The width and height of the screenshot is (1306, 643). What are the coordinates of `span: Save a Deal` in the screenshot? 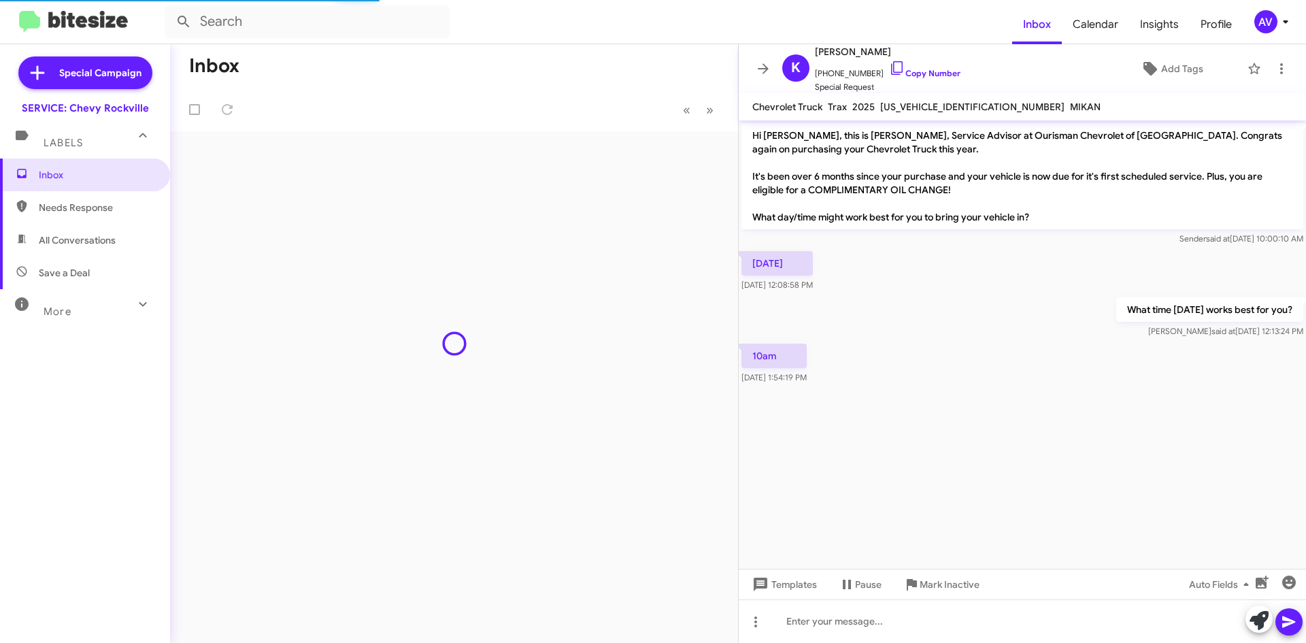 It's located at (64, 273).